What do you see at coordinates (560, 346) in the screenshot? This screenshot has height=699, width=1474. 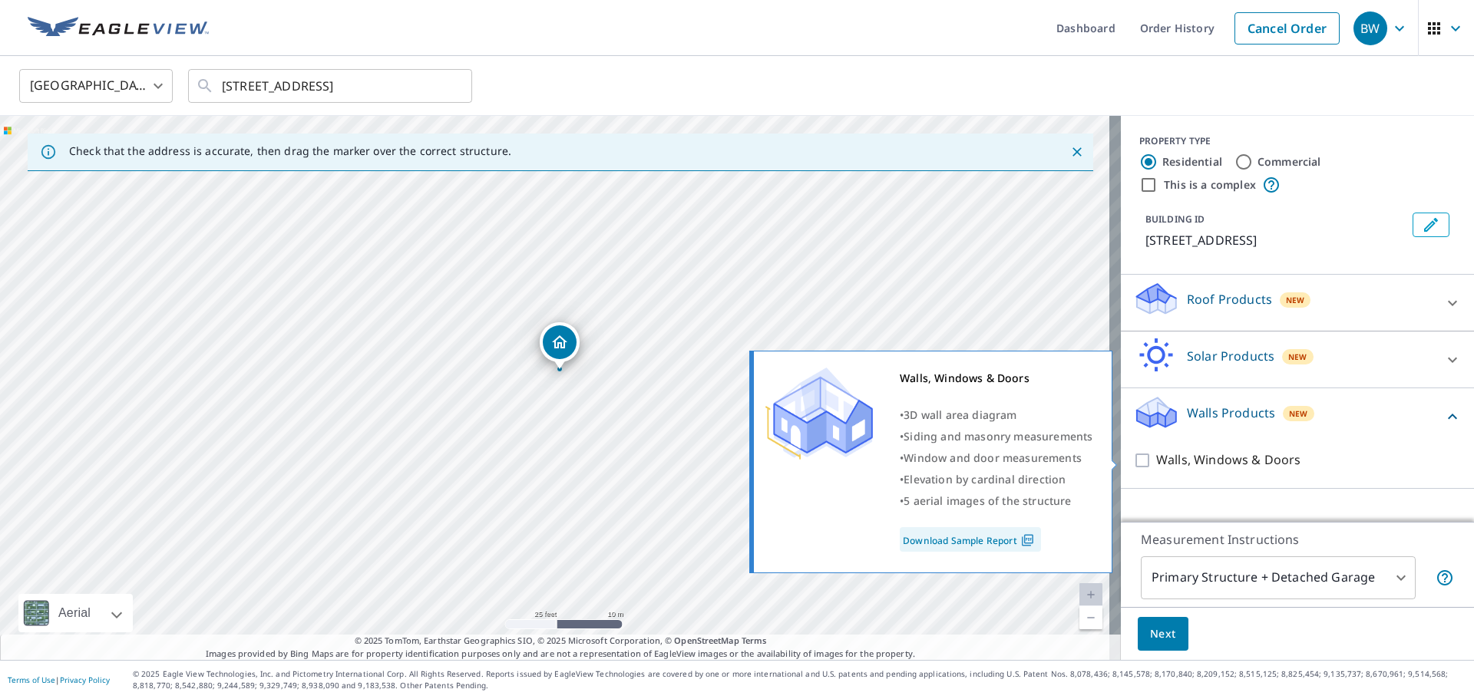 I see `div: Dropped pin, building 1, Residential property, 9416 Torecco Ct Fountain, CO 80817` at bounding box center [560, 346].